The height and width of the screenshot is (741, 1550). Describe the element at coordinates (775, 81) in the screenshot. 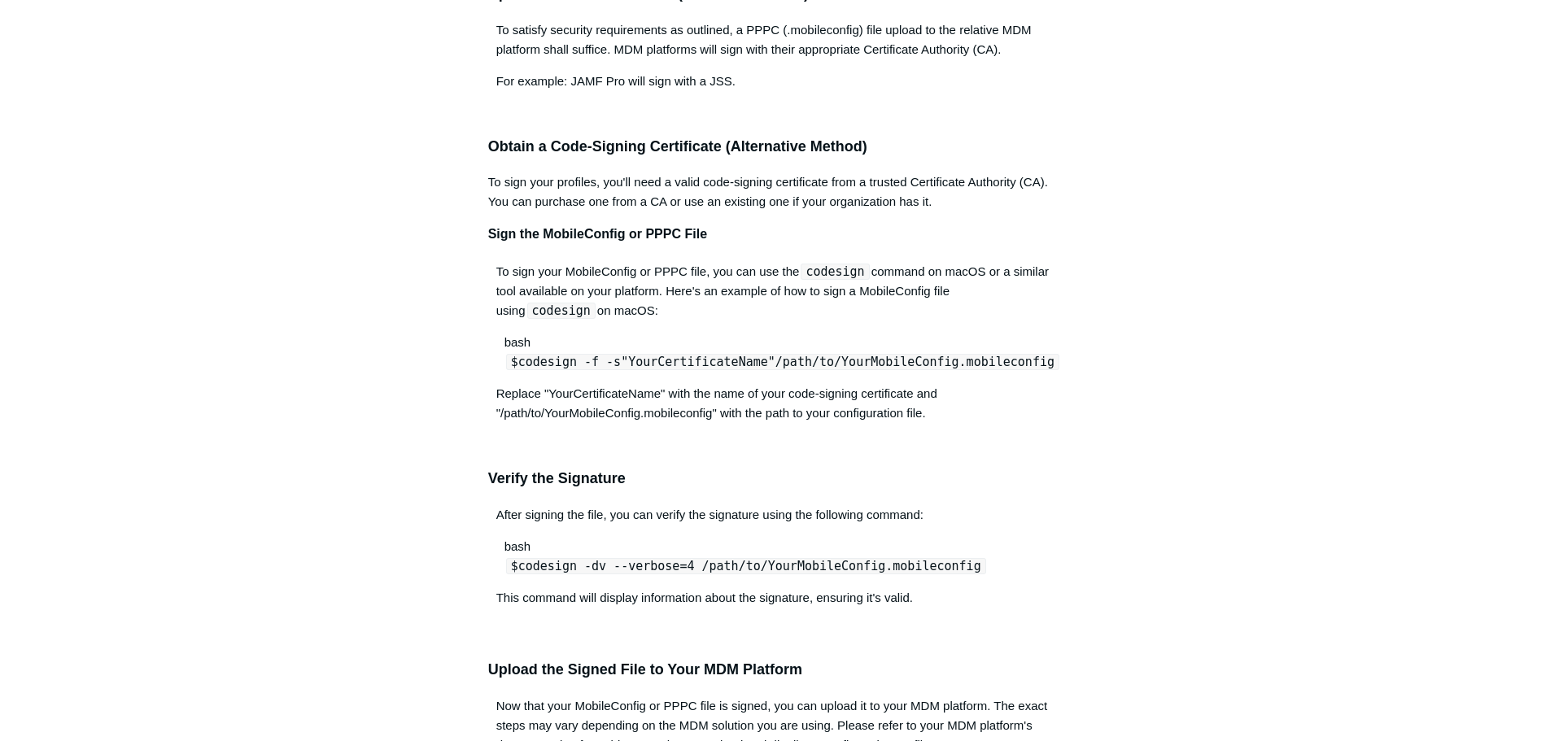

I see `p: For example: JAMF Pro will sign with a JSS.` at that location.